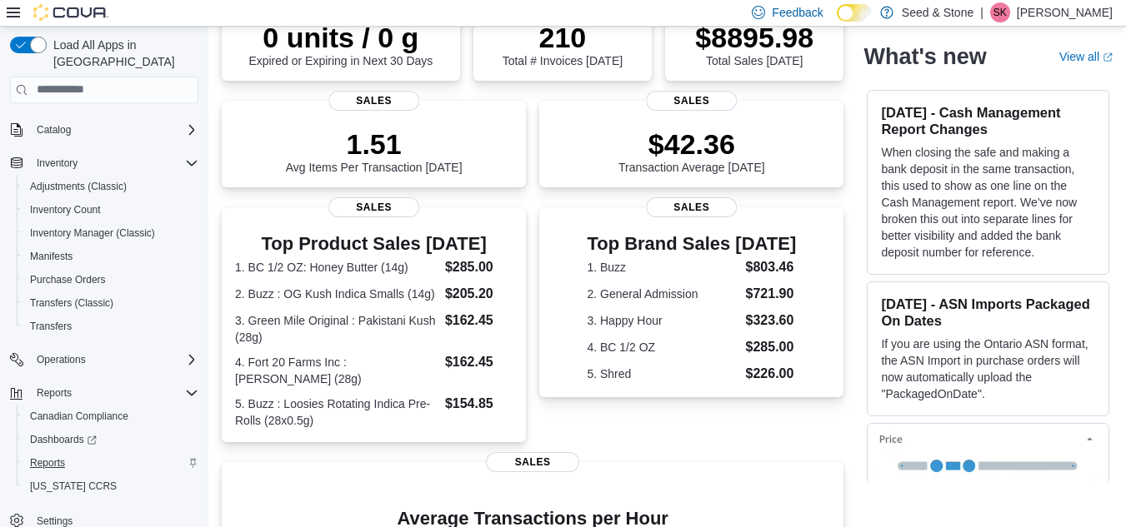 The height and width of the screenshot is (527, 1126). I want to click on div: Expired or Expiring in Next 30 Days, so click(340, 44).